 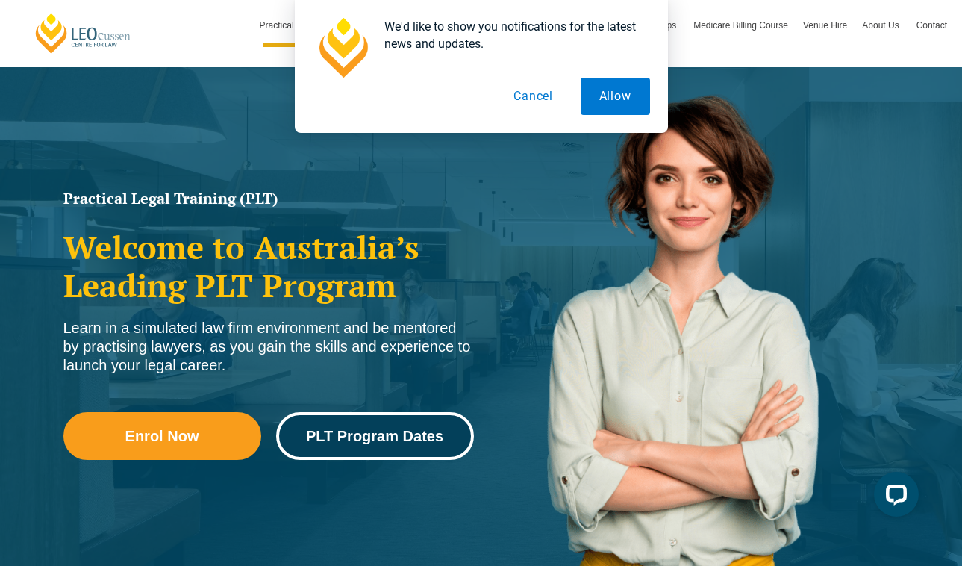 I want to click on div: Learn in a simulated law firm environment and be mentored by practising lawyers, as you gain the ..., so click(x=269, y=346).